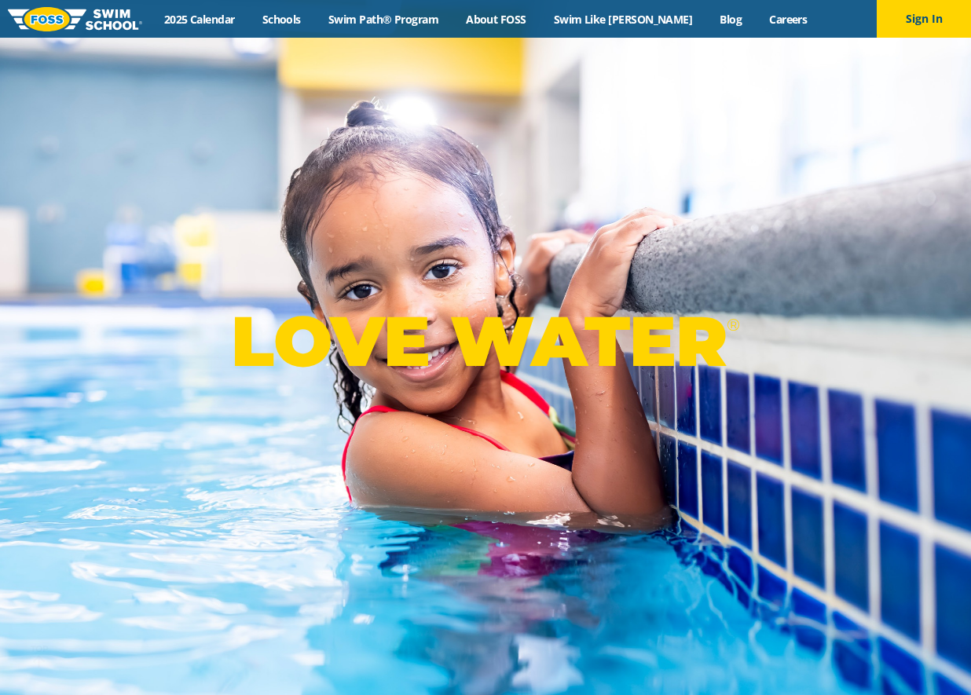 The width and height of the screenshot is (971, 695). Describe the element at coordinates (485, 341) in the screenshot. I see `p: LOVE WATER` at that location.